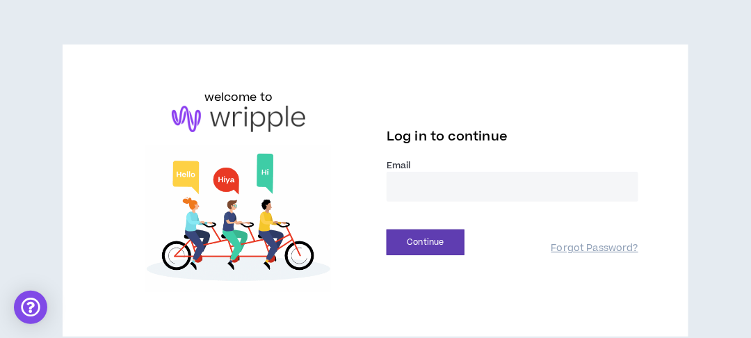  Describe the element at coordinates (238, 219) in the screenshot. I see `img: Welcome to Wripple` at that location.